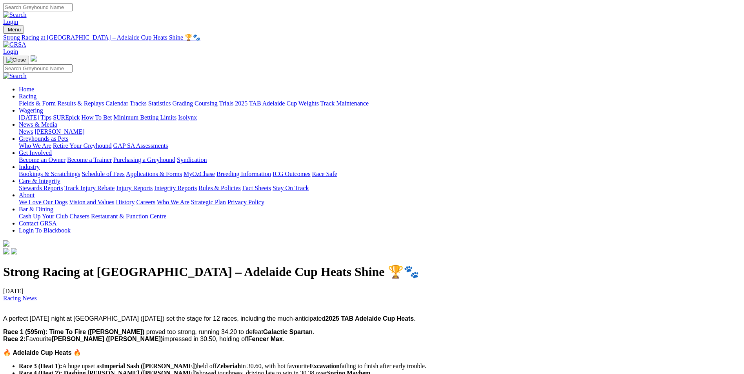  Describe the element at coordinates (42, 353) in the screenshot. I see `span: Adelaide Cup Heats` at that location.